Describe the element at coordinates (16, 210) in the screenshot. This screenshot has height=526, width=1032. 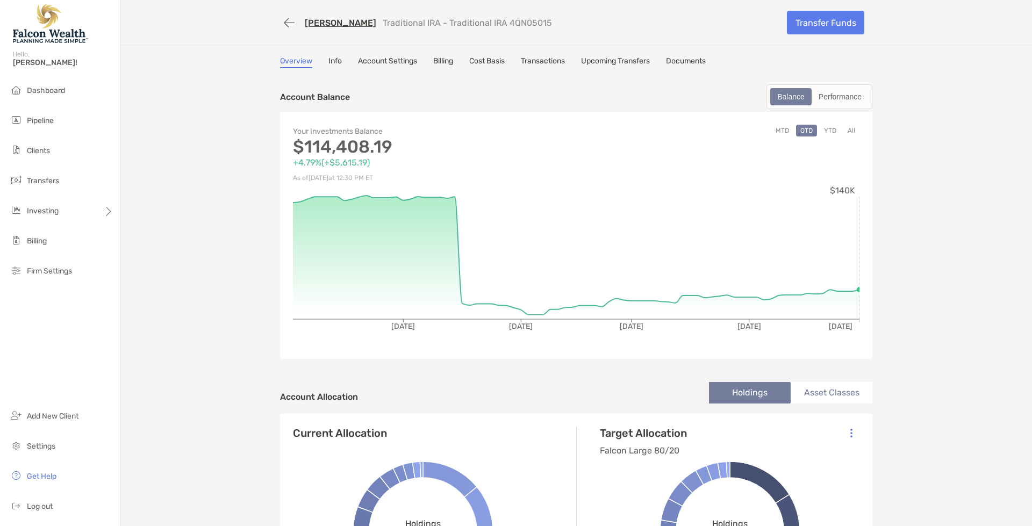
I see `img: investing icon` at that location.